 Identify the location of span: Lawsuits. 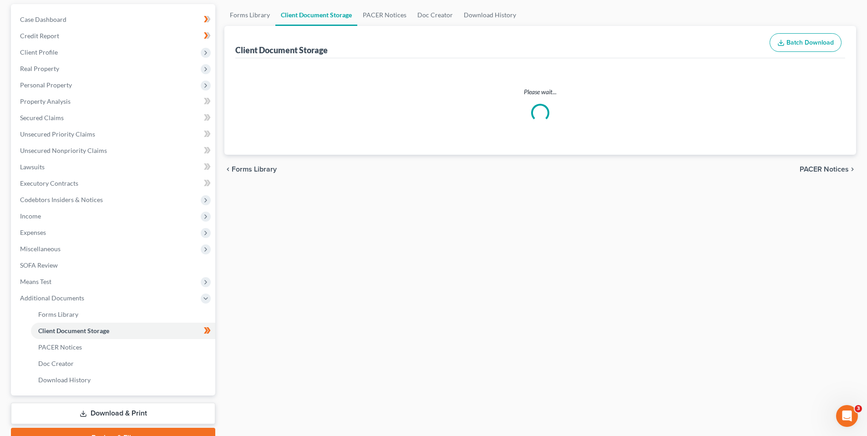
(32, 167).